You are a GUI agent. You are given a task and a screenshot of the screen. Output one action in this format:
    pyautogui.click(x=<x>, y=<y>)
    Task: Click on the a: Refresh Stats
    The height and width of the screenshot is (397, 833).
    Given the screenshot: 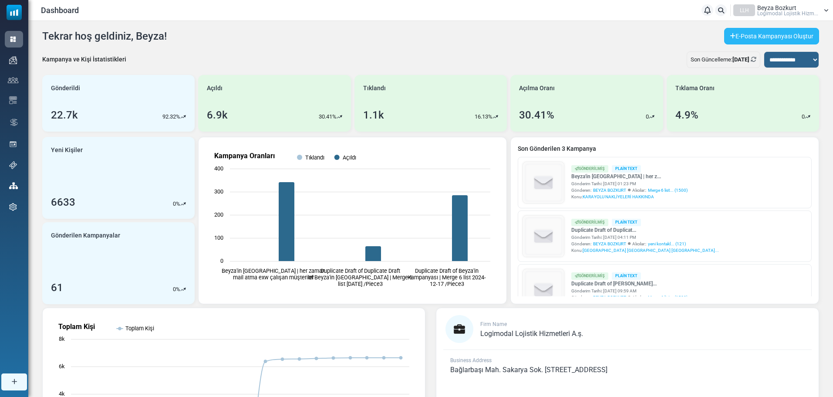 What is the action you would take?
    pyautogui.click(x=754, y=59)
    